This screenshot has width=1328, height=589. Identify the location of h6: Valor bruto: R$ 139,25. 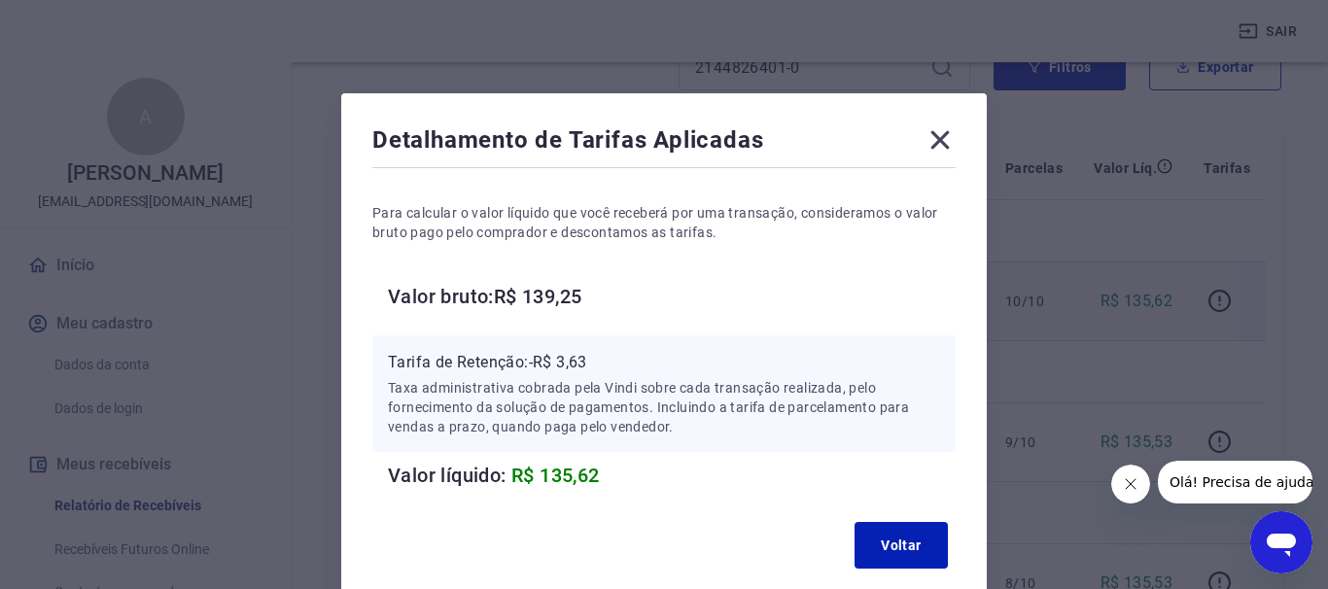
(672, 297).